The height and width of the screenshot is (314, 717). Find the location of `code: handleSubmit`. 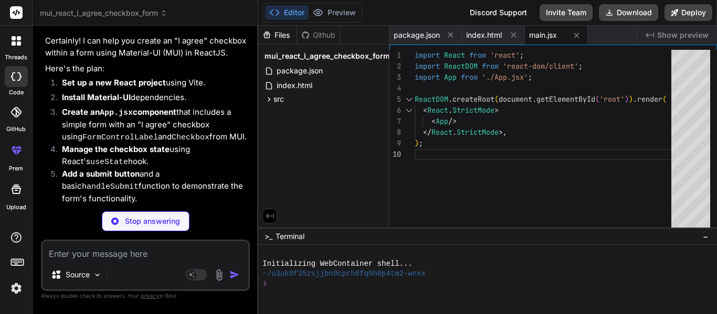

code: handleSubmit is located at coordinates (110, 187).